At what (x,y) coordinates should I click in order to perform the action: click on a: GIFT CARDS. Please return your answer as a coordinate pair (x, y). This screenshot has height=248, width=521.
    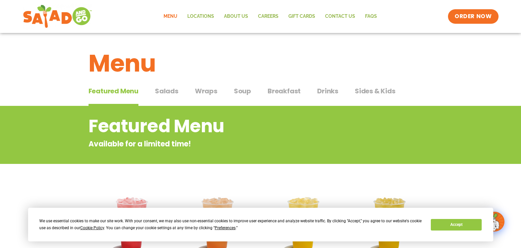
    Looking at the image, I should click on (301, 17).